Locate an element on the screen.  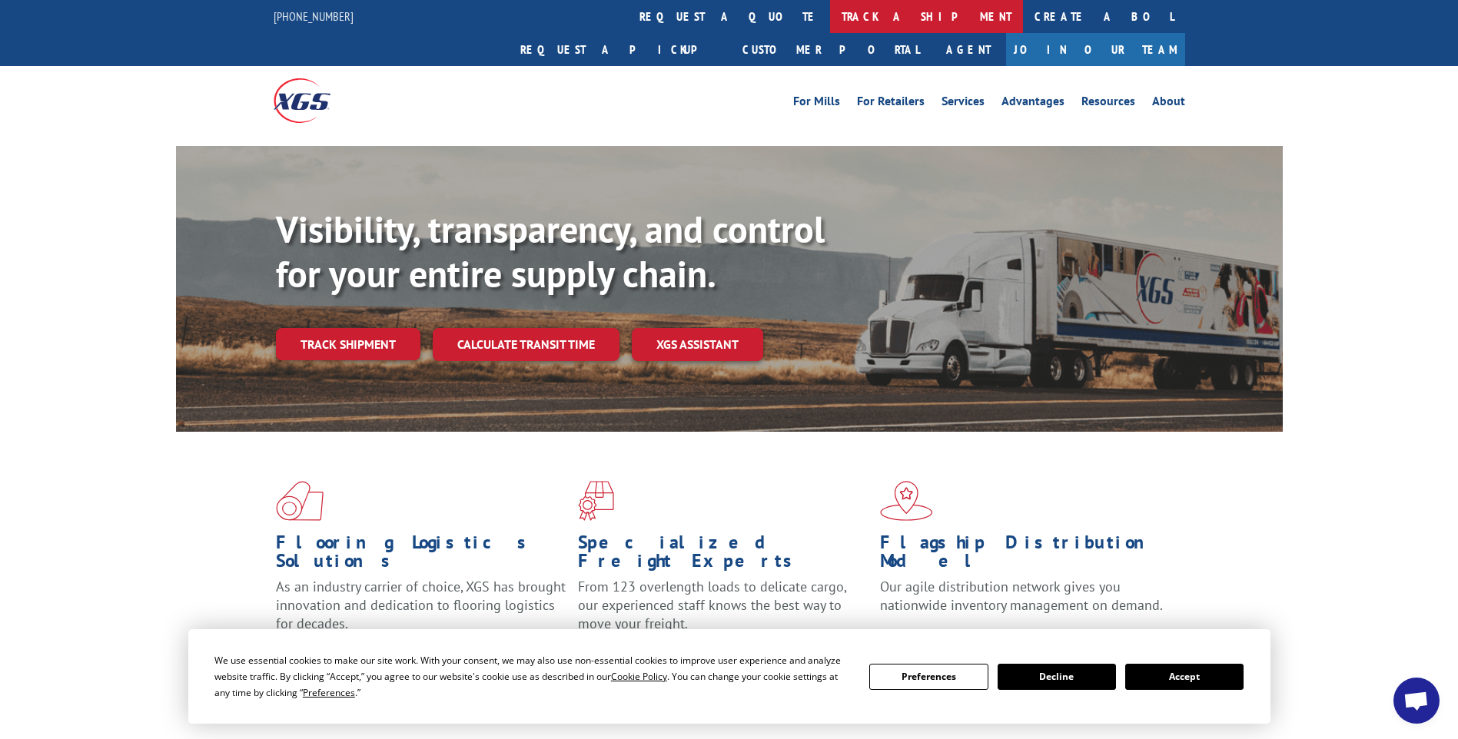
a: XGS ASSISTANT is located at coordinates (697, 344).